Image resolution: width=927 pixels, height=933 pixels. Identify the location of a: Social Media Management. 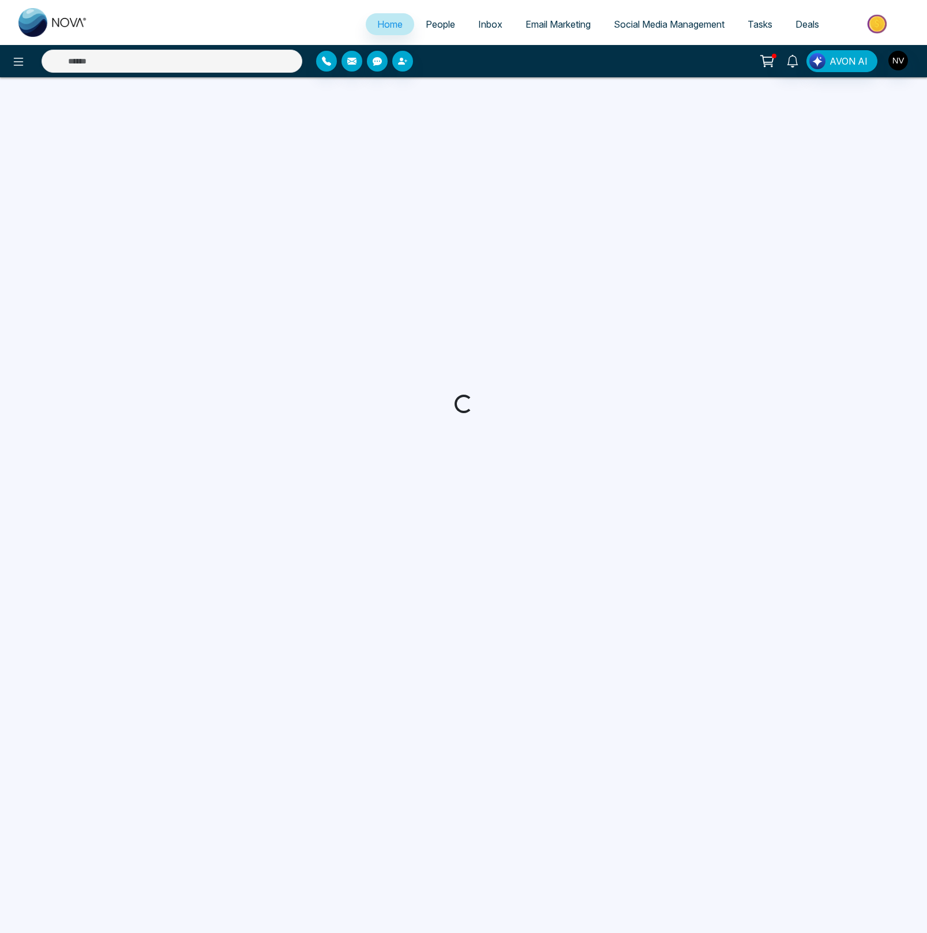
(669, 24).